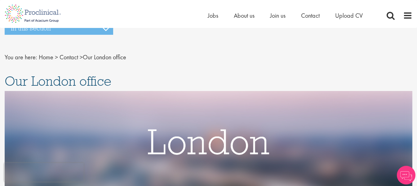  What do you see at coordinates (278, 16) in the screenshot?
I see `span: Join us` at bounding box center [278, 16].